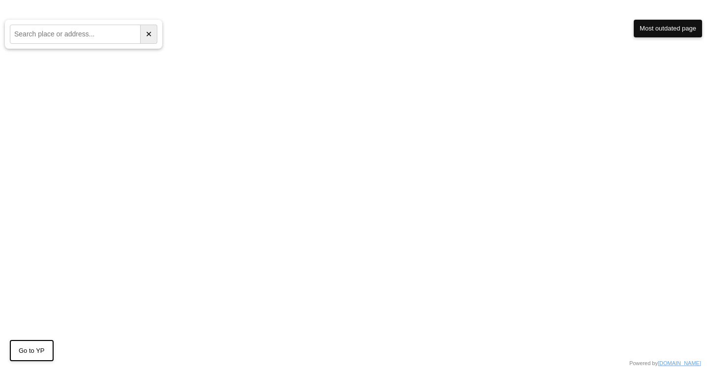 Image resolution: width=707 pixels, height=371 pixels. What do you see at coordinates (31, 351) in the screenshot?
I see `button: Go to YP` at bounding box center [31, 351].